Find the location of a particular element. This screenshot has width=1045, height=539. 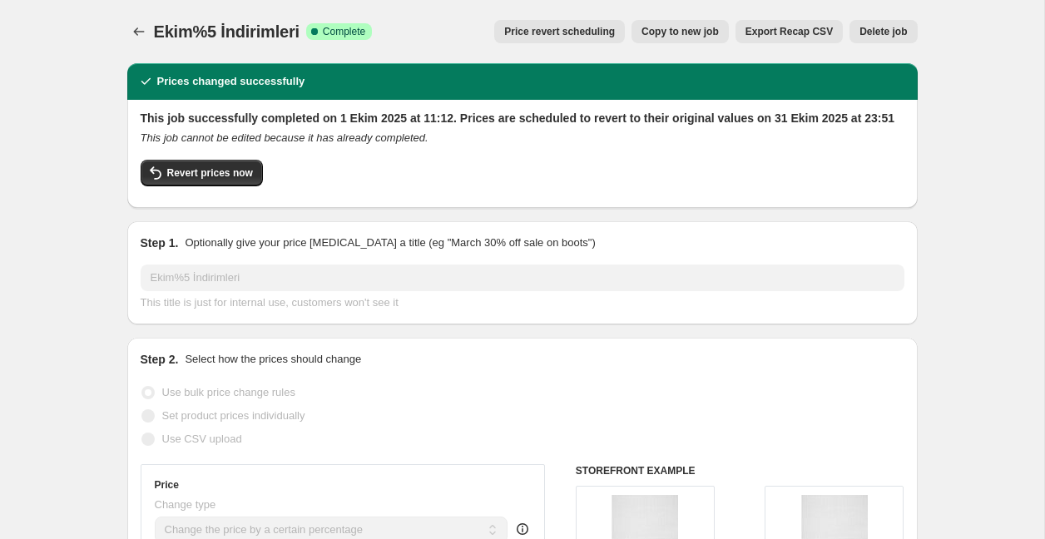

h2: Step 2. is located at coordinates (160, 360).